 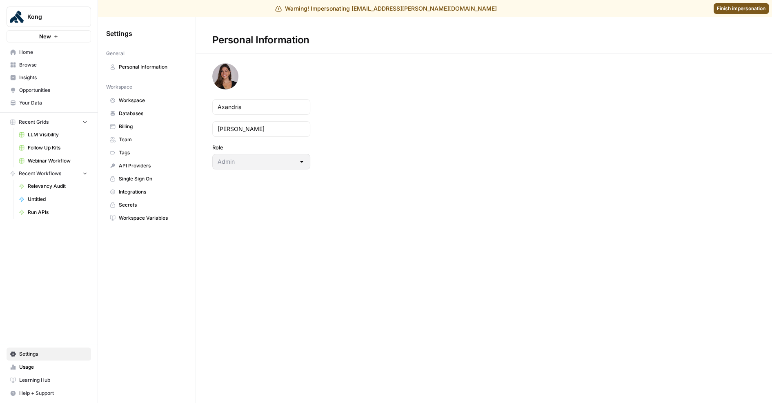 What do you see at coordinates (49, 78) in the screenshot?
I see `a: Insights` at bounding box center [49, 78].